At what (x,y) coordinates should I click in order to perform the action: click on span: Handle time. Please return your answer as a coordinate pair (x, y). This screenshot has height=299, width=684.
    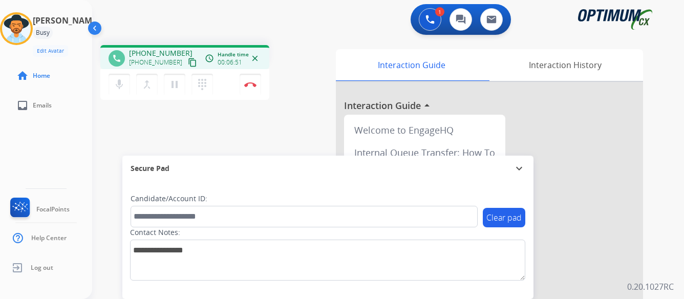
    Looking at the image, I should click on (233, 54).